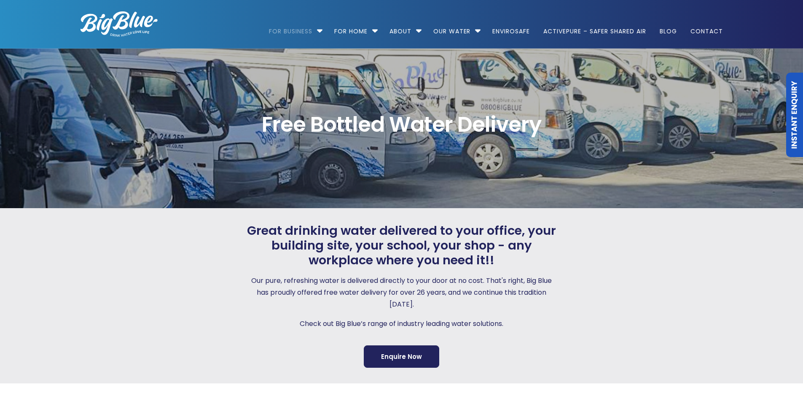 The image size is (803, 399). I want to click on img: logo, so click(119, 24).